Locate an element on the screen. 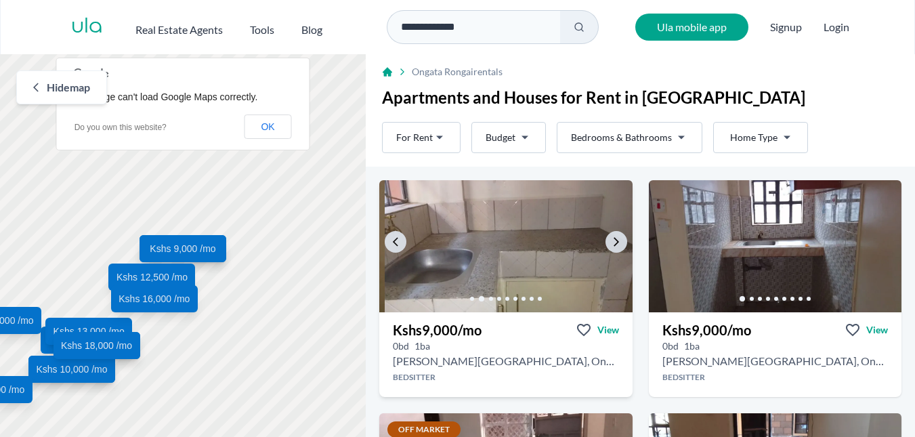  a: Ula mobile app is located at coordinates (692, 27).